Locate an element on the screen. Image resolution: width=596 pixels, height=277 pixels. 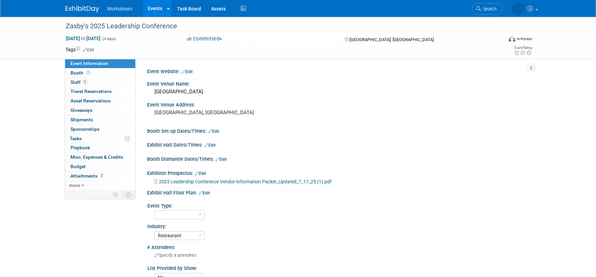
span: Travel Reservations is located at coordinates (91, 91).